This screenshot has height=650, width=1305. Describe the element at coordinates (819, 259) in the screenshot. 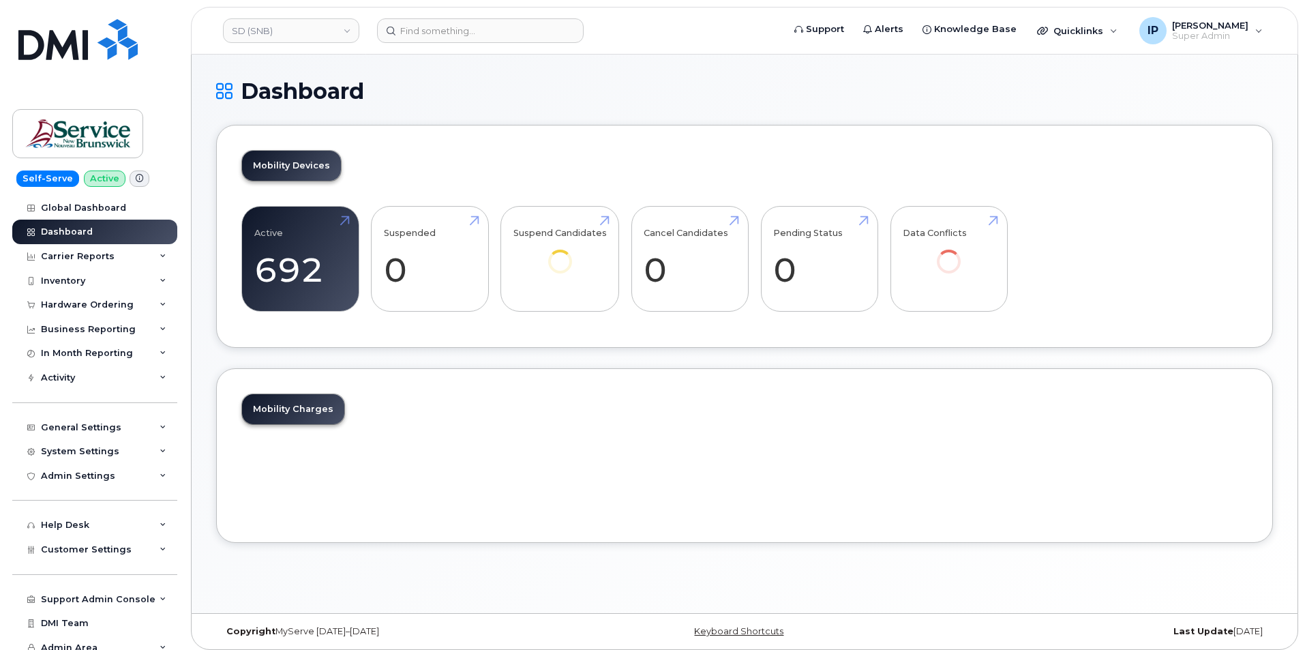

I see `a: Pending Status 0` at that location.